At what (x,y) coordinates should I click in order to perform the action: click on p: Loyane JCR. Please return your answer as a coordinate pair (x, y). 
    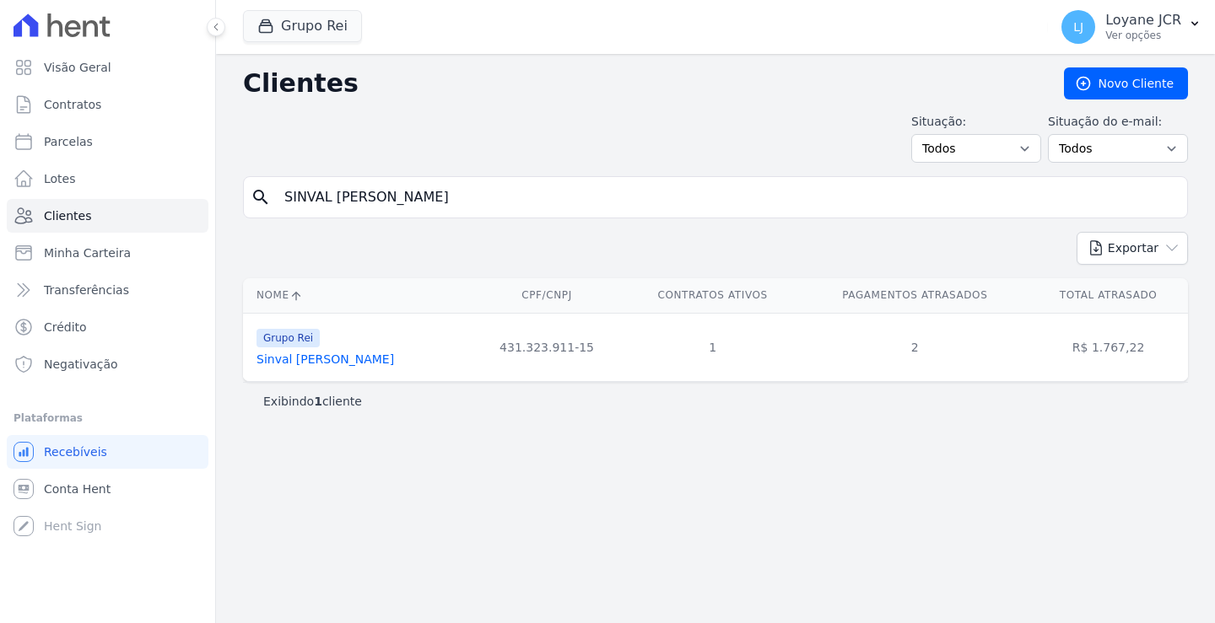
    Looking at the image, I should click on (1143, 20).